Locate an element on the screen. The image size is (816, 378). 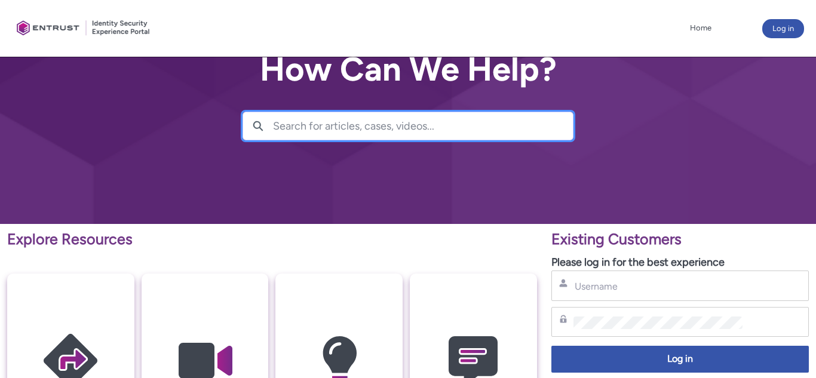
input: Search for articles, cases, videos... is located at coordinates (423, 126).